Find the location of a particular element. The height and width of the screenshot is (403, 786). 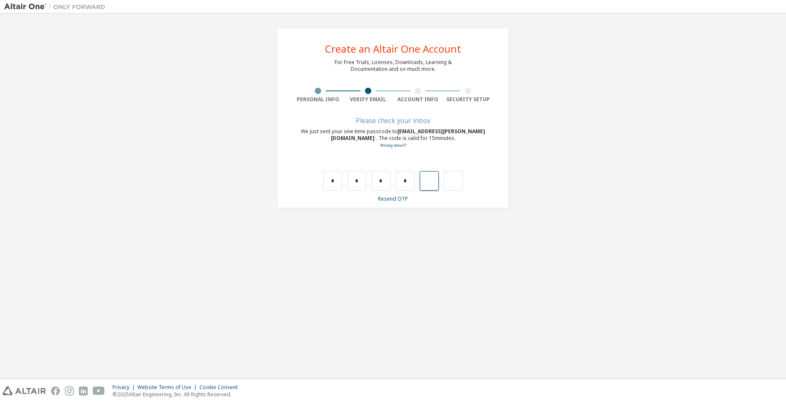

div: Please check your inbox is located at coordinates (393, 120).